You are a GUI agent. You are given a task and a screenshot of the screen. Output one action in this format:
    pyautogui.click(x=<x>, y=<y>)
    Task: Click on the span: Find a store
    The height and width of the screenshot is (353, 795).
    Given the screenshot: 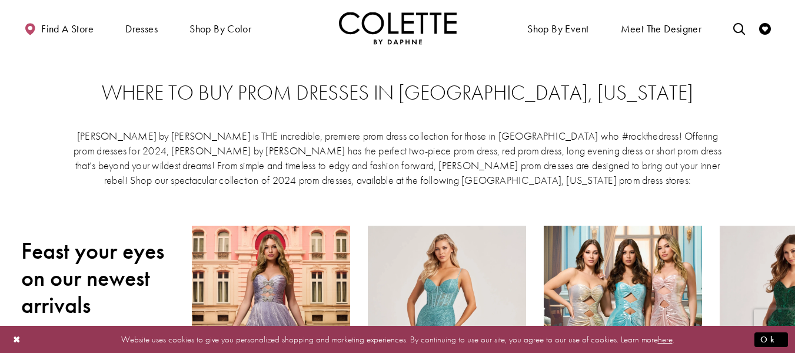 What is the action you would take?
    pyautogui.click(x=67, y=29)
    